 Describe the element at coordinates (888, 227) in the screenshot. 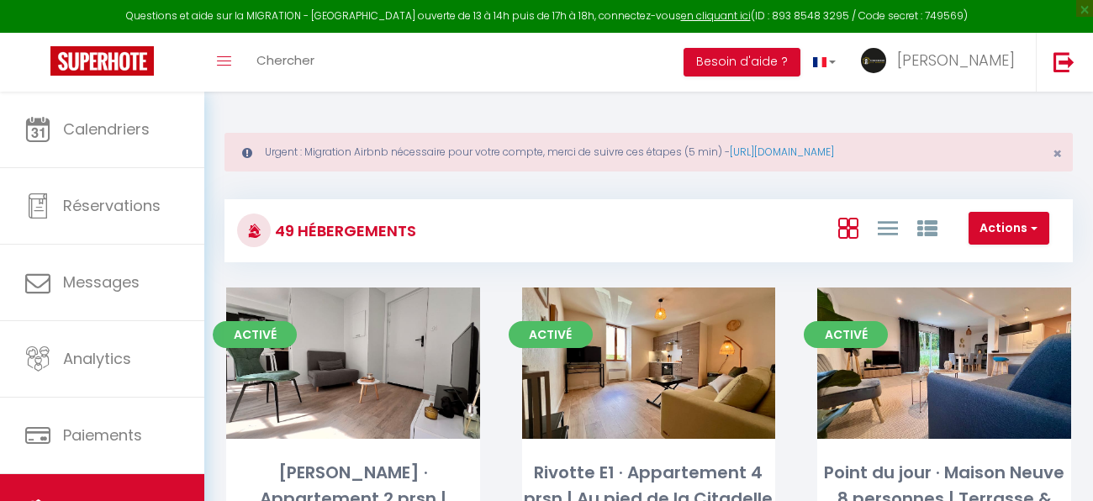

I see `a: Vue en Liste` at that location.